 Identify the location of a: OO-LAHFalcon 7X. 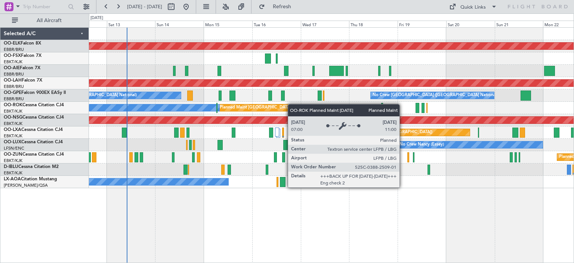
(23, 80).